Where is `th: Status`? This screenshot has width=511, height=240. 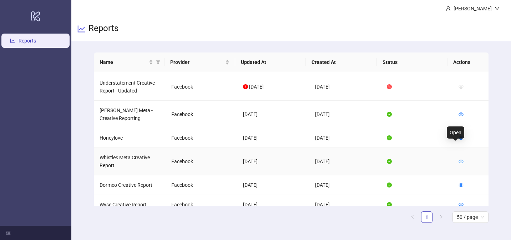
th: Status is located at coordinates (412, 62).